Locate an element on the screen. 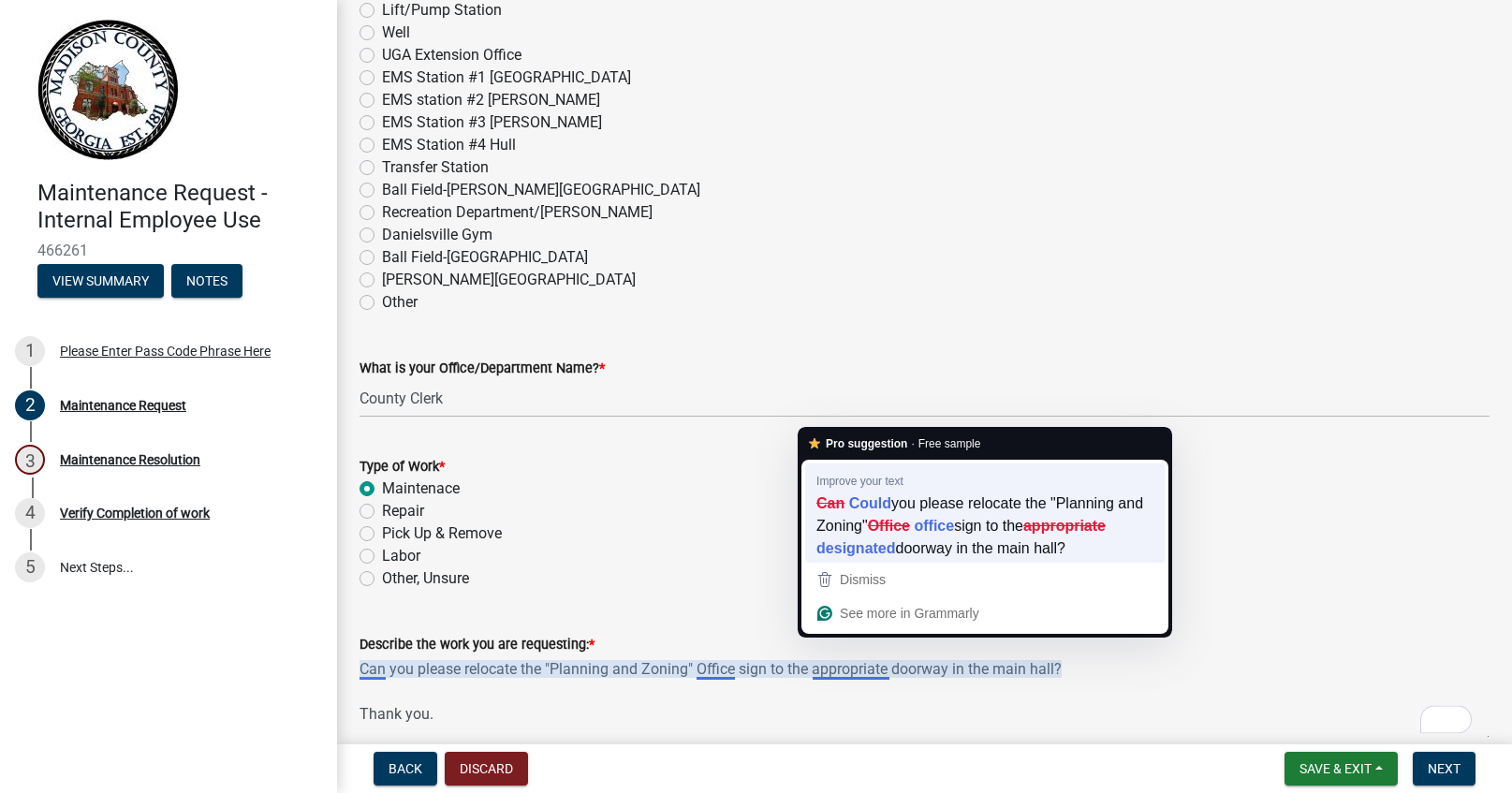 The height and width of the screenshot is (793, 1512). label: Well is located at coordinates (396, 33).